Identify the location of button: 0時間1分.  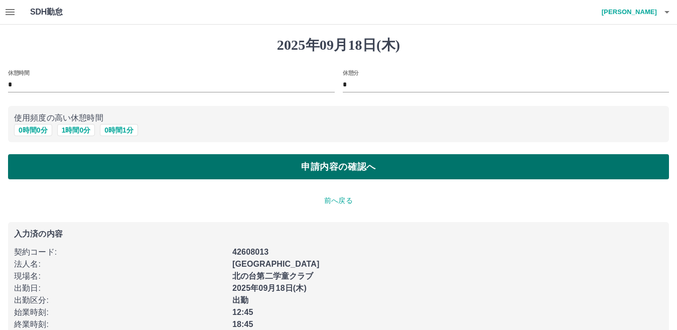
(119, 130).